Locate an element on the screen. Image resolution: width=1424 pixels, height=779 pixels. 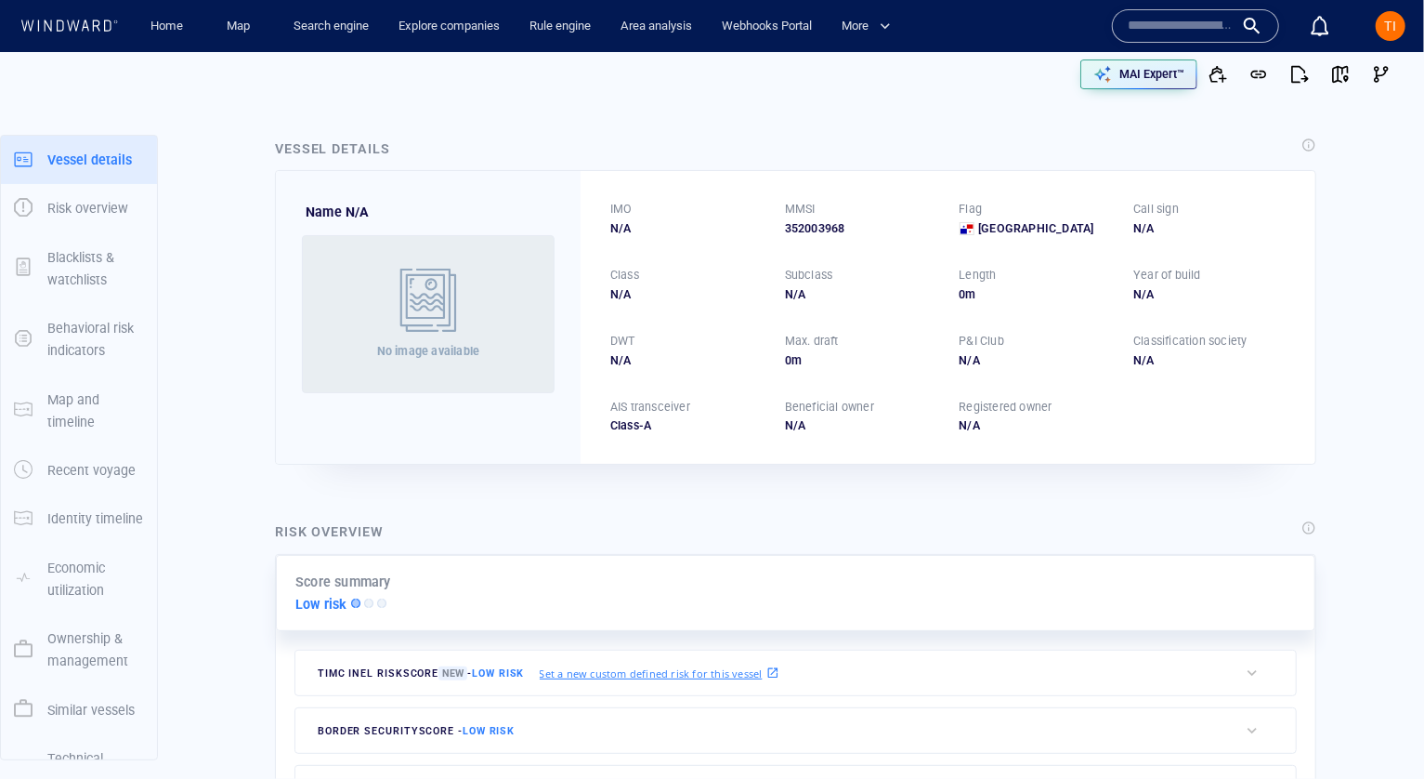
a: Blacklists & watchlists is located at coordinates (79, 267).